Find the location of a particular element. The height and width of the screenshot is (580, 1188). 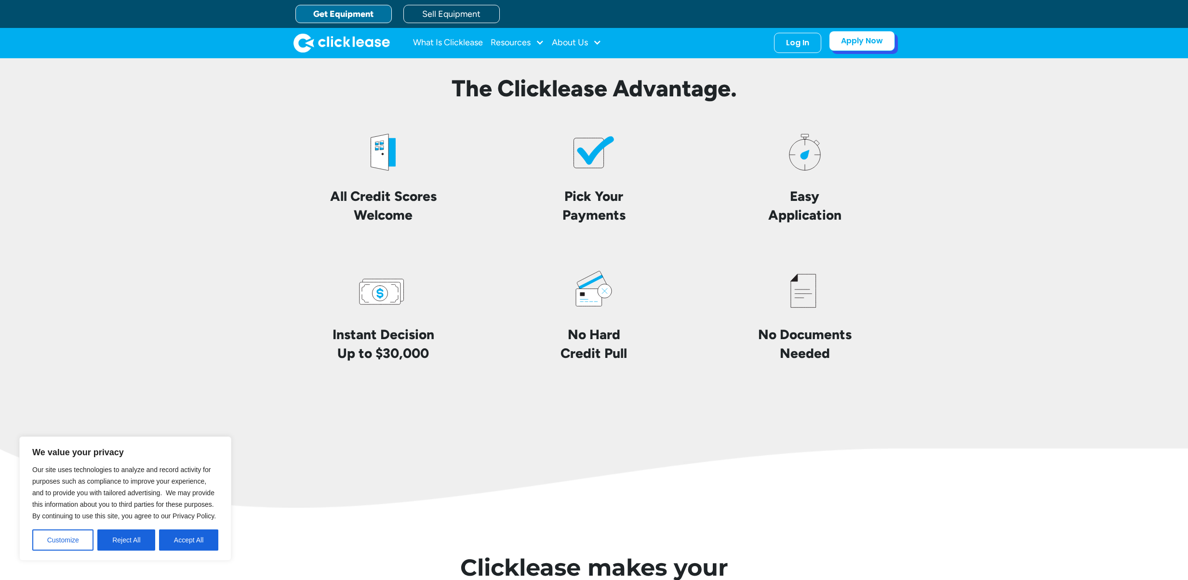

span: Our site uses technologies to analyze and record activity for purposes such as compliance to impr... is located at coordinates (124, 493).